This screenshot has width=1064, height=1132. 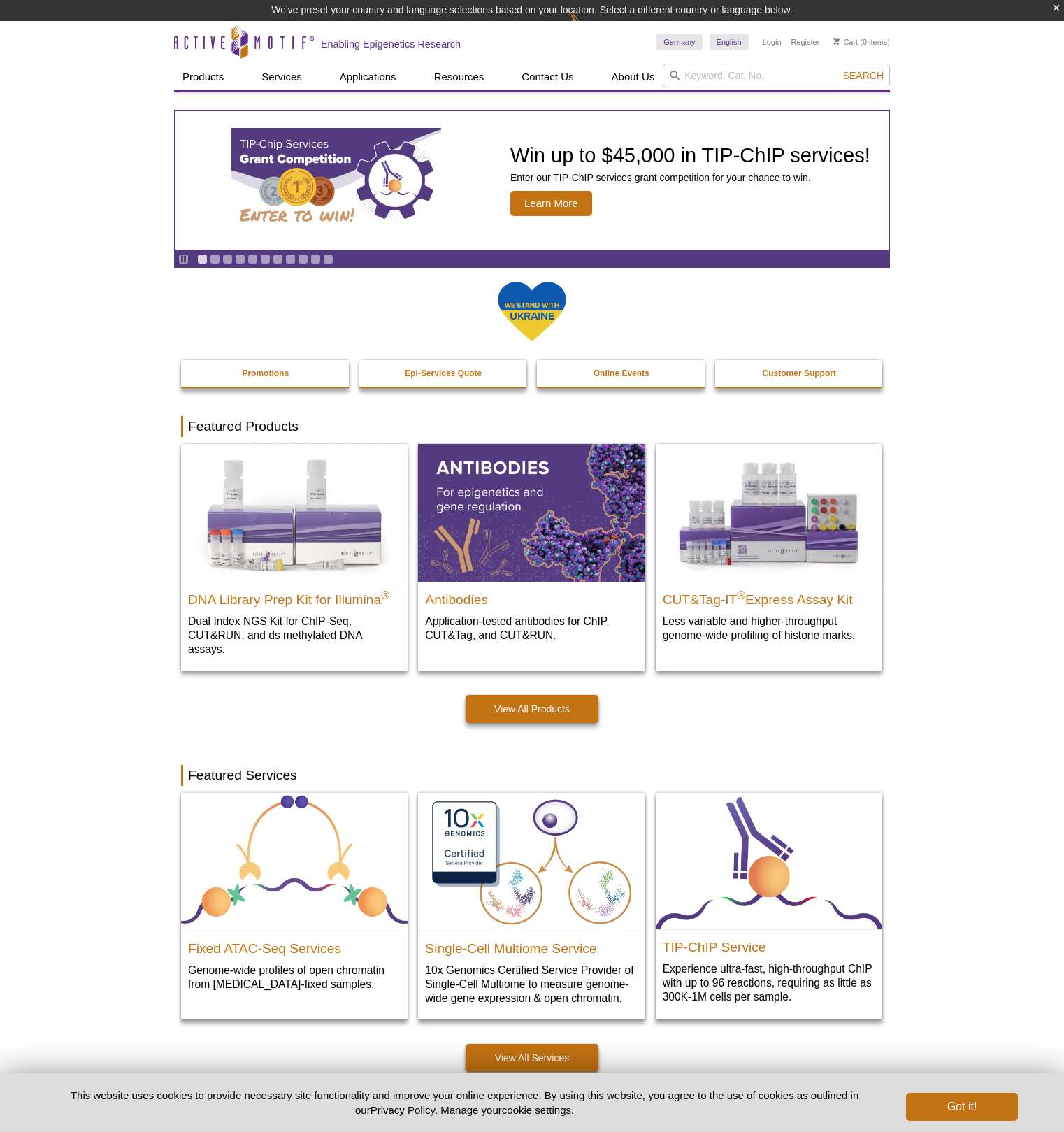 I want to click on h2: TIP-ChIP Service, so click(x=769, y=945).